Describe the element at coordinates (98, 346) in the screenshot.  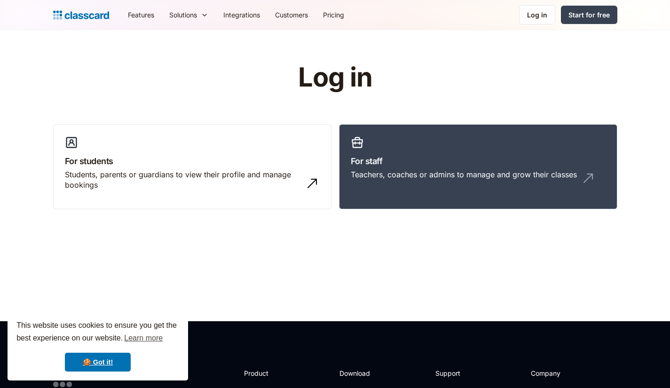
I see `div: cookieconsent` at that location.